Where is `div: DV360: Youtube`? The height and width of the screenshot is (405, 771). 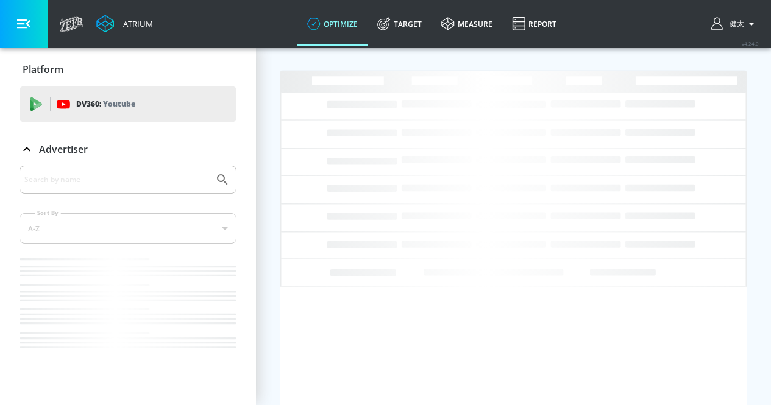
div: DV360: Youtube is located at coordinates (128, 104).